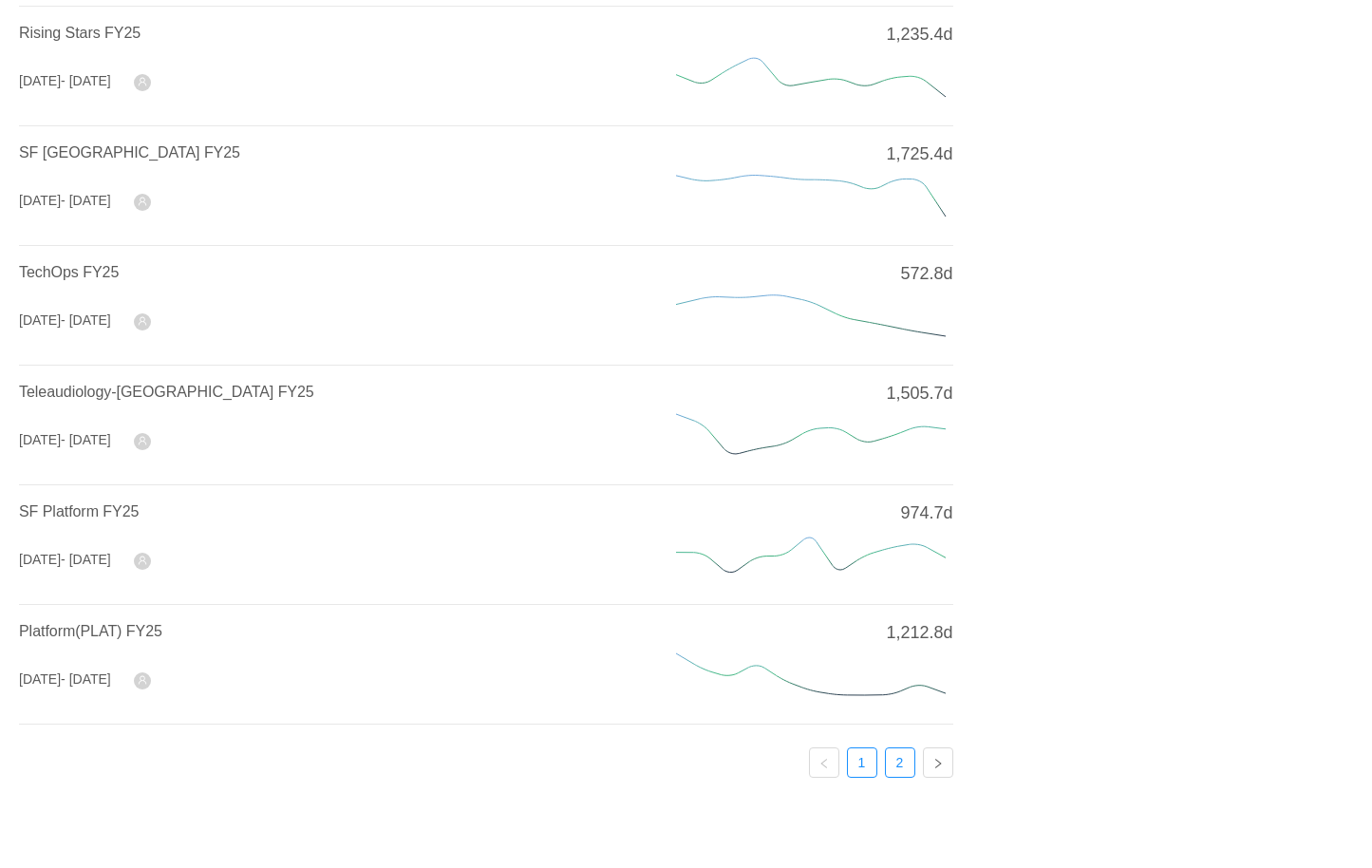 The width and height of the screenshot is (1372, 868). Describe the element at coordinates (919, 34) in the screenshot. I see `span: 1,235.4d` at that location.